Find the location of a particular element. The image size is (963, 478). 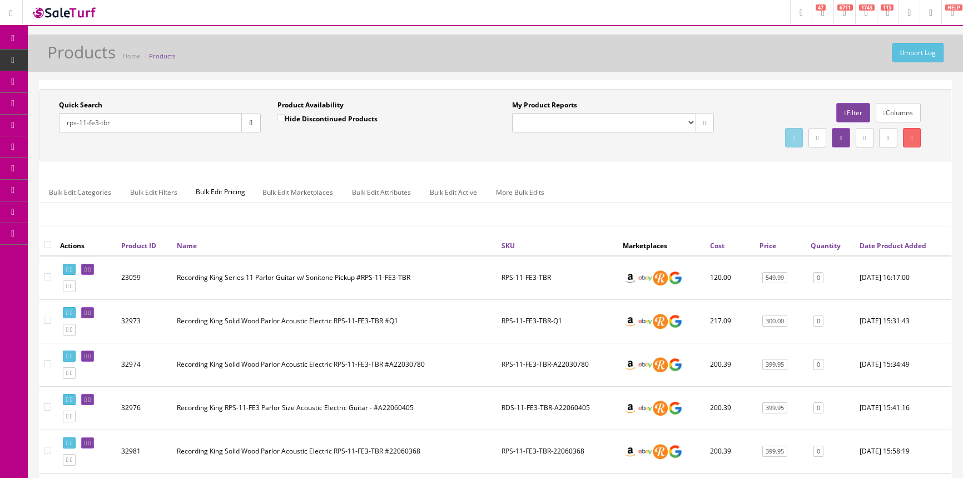

td: 2023-02-01 15:34:49 is located at coordinates (903, 364).